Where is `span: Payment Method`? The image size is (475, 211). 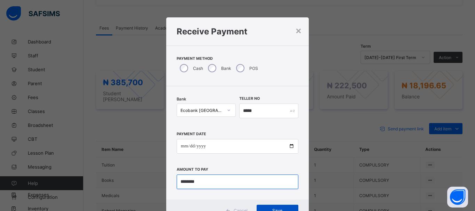 span: Payment Method is located at coordinates (237, 58).